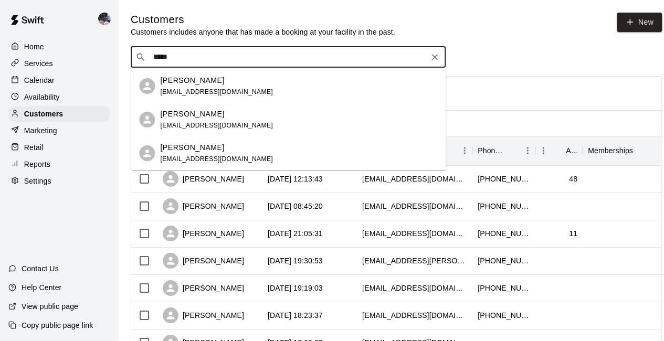 This screenshot has height=341, width=664. What do you see at coordinates (415, 288) in the screenshot?
I see `div: bowfam2011@gmail.com` at bounding box center [415, 288].